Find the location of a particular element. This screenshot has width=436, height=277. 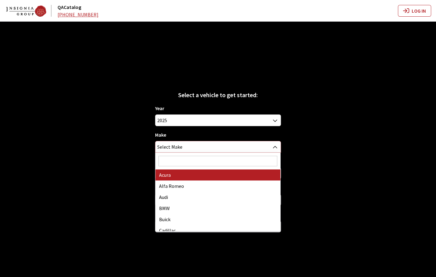

li: BMW is located at coordinates (218, 208).